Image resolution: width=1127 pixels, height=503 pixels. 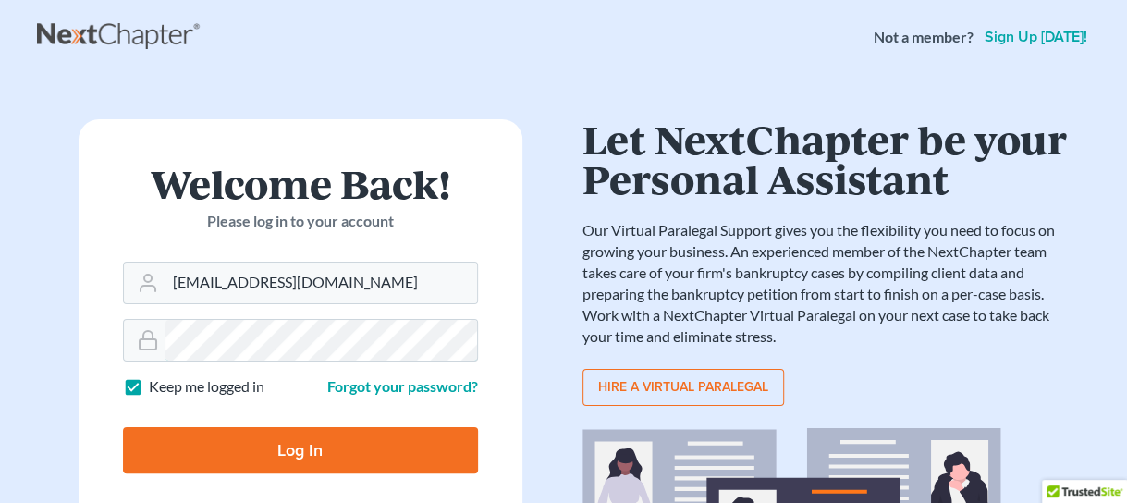 What do you see at coordinates (206, 386) in the screenshot?
I see `label: Keep me logged in` at bounding box center [206, 386].